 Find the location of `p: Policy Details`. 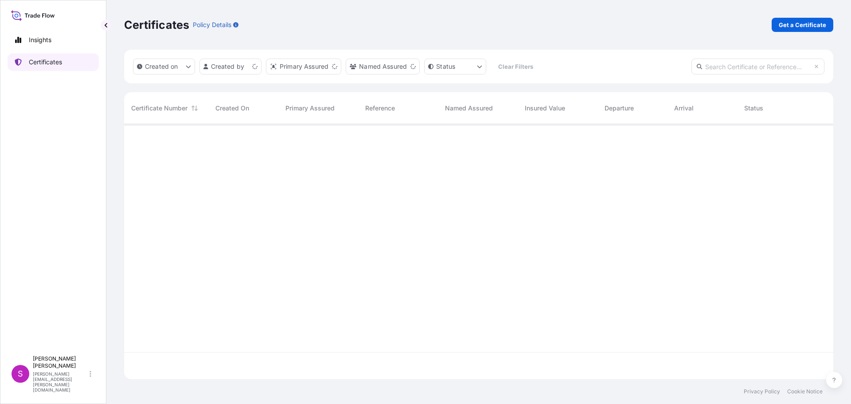

p: Policy Details is located at coordinates (212, 25).